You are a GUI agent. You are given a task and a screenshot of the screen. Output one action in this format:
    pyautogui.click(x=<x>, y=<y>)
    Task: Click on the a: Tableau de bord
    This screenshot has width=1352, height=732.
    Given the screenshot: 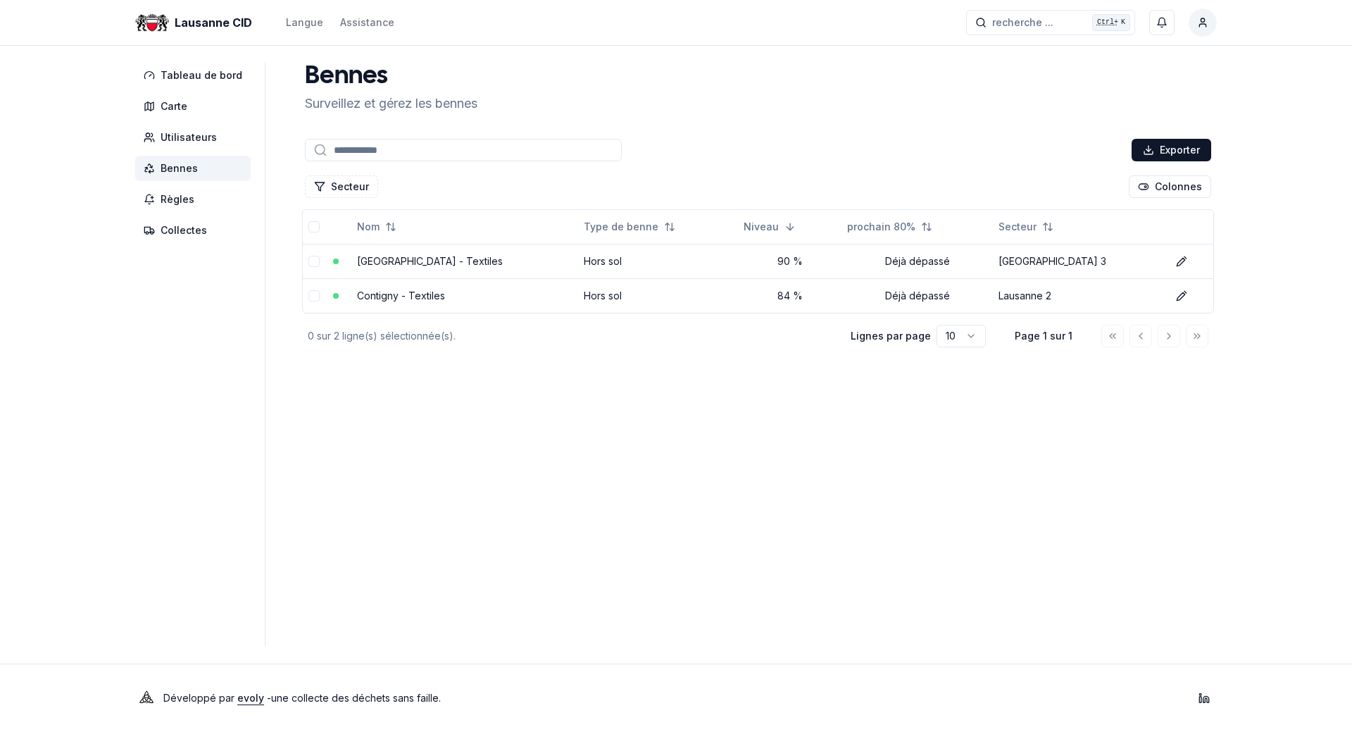 What is the action you would take?
    pyautogui.click(x=196, y=75)
    